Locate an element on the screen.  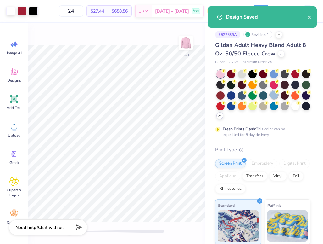
span: Clipart & logos is located at coordinates (14, 192).